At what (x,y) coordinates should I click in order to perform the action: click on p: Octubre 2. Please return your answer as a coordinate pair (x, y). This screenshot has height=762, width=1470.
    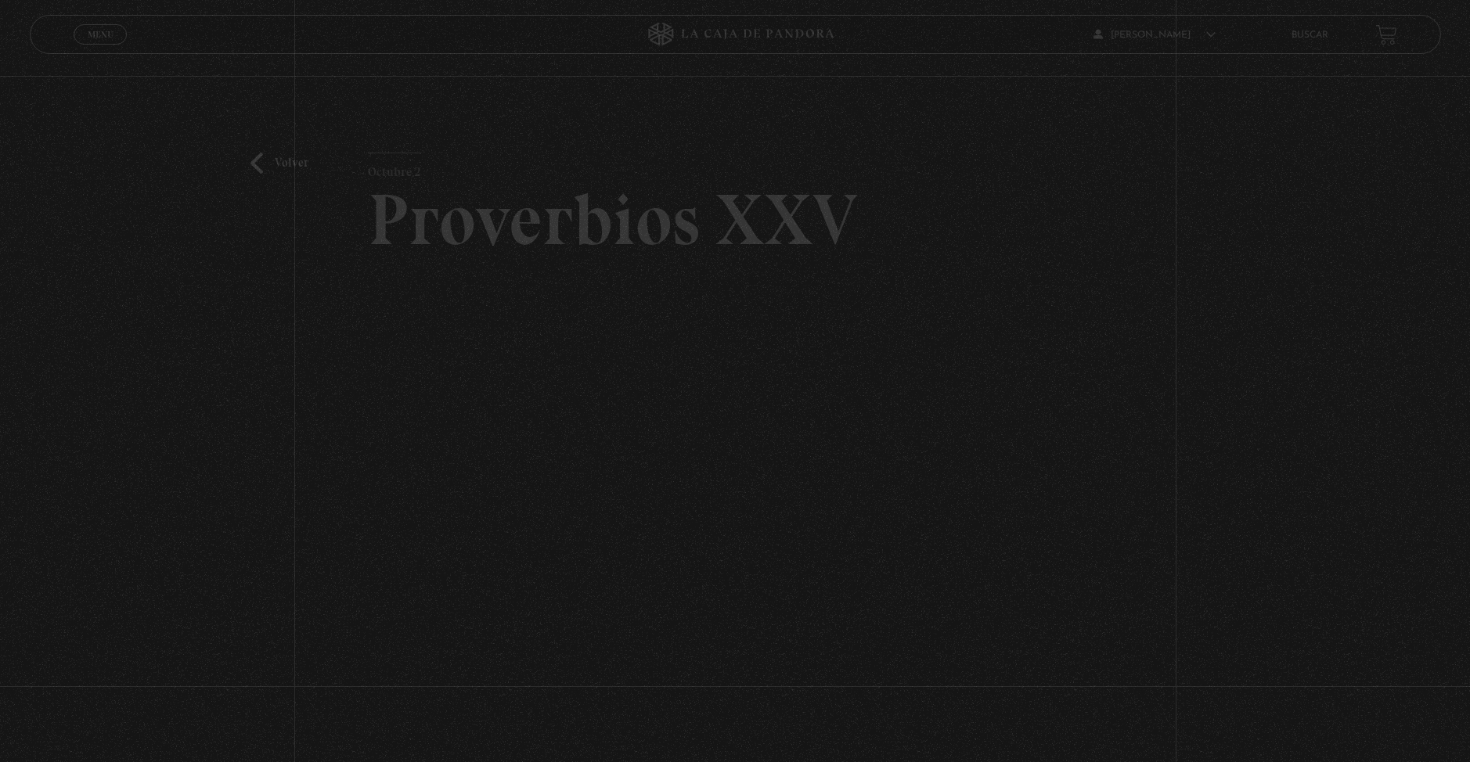
    Looking at the image, I should click on (395, 168).